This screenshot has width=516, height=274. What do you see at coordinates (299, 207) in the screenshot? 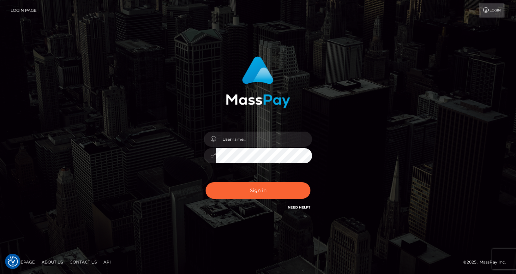
I see `a: Need Help?` at bounding box center [299, 207].